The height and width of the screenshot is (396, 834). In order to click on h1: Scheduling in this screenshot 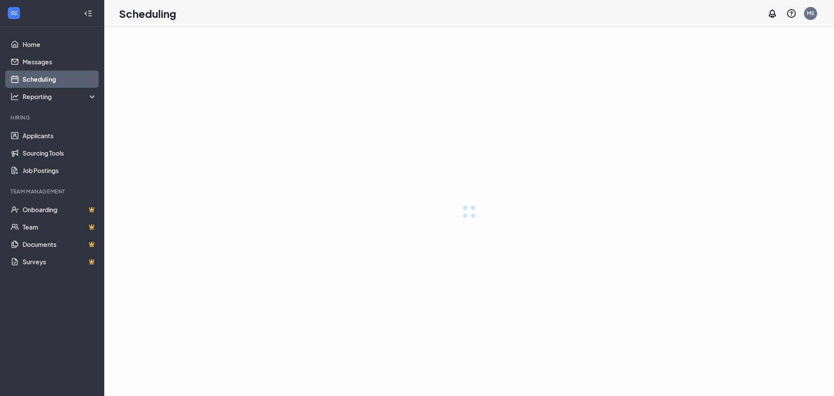, I will do `click(148, 13)`.